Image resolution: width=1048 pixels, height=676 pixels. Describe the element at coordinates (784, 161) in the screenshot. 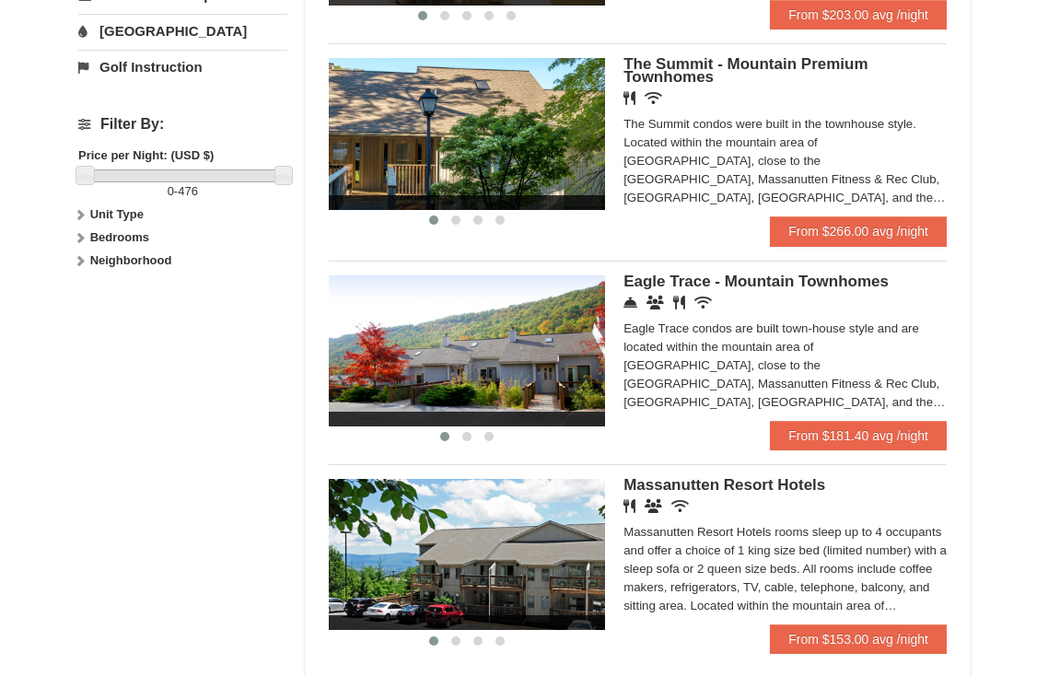

I see `div: The Summit condos were built in the townhouse style. Located within the mountain area of [GEOGRAP...` at that location.